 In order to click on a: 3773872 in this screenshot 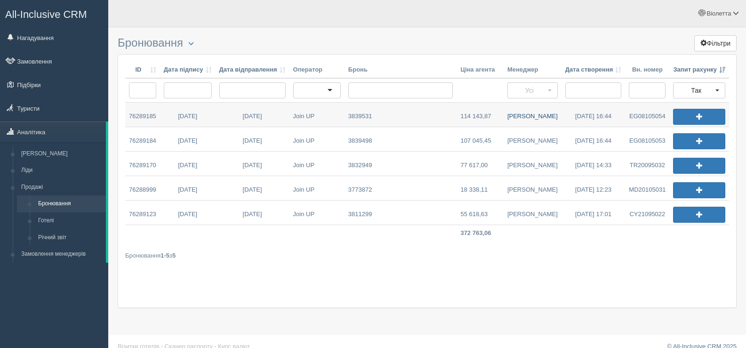, I will do `click(400, 188)`.